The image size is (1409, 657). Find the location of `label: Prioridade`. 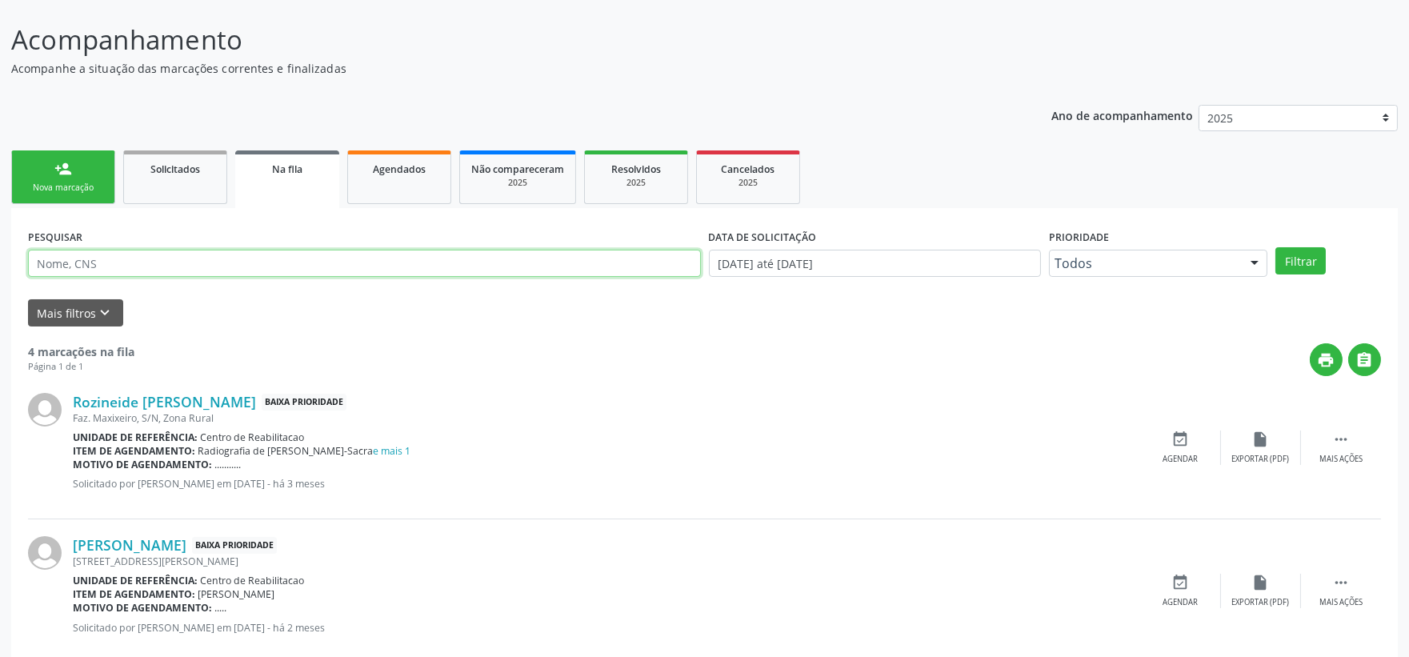

label: Prioridade is located at coordinates (1078, 237).